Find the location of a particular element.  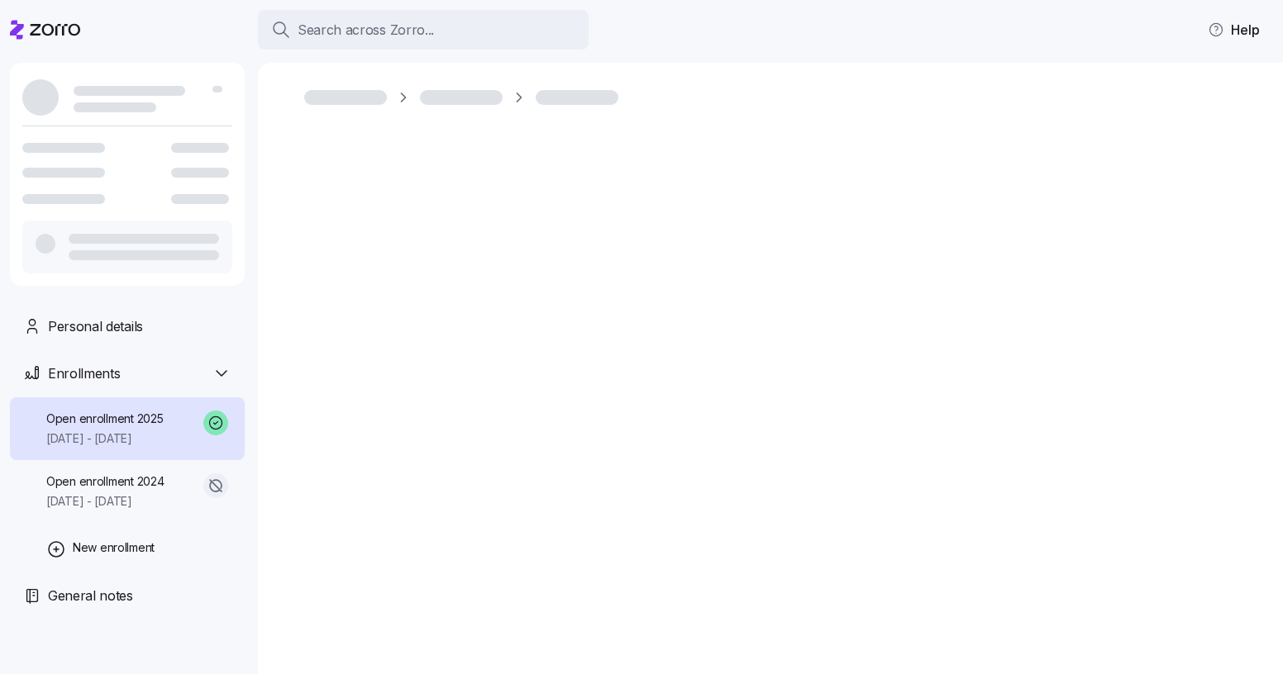

span: Personal details is located at coordinates (95, 326).